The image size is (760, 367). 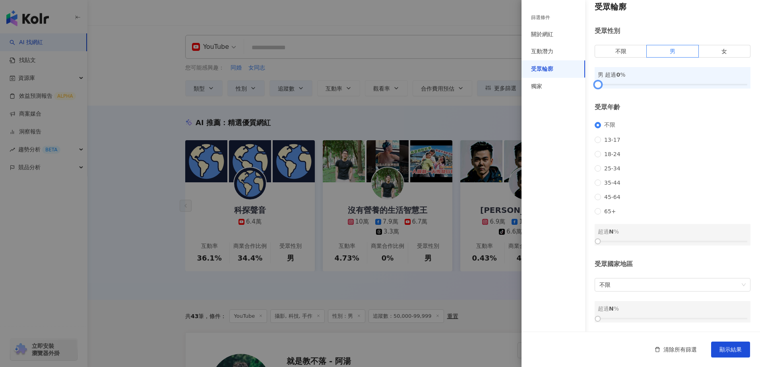 I want to click on span: 0, so click(x=618, y=75).